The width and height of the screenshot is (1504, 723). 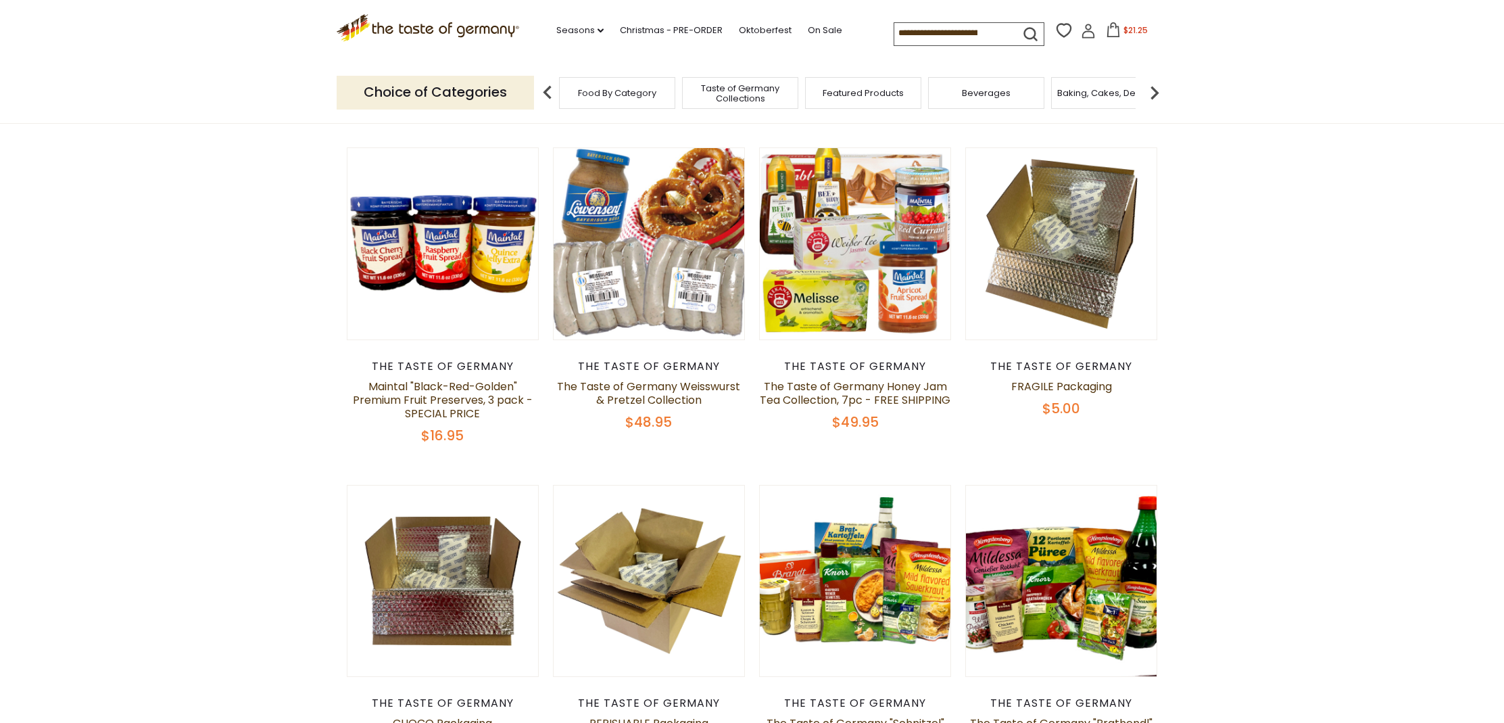 I want to click on a: FRAGILE Packaging, so click(x=1061, y=386).